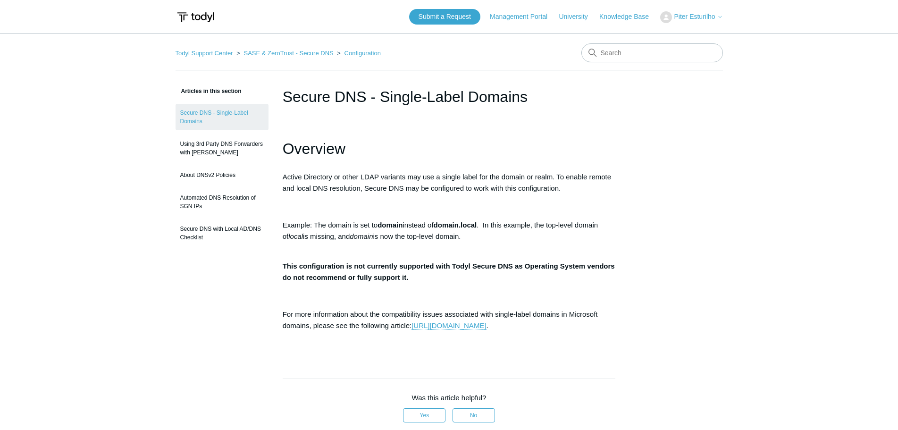 This screenshot has width=898, height=430. What do you see at coordinates (449, 149) in the screenshot?
I see `h1: Overview` at bounding box center [449, 149].